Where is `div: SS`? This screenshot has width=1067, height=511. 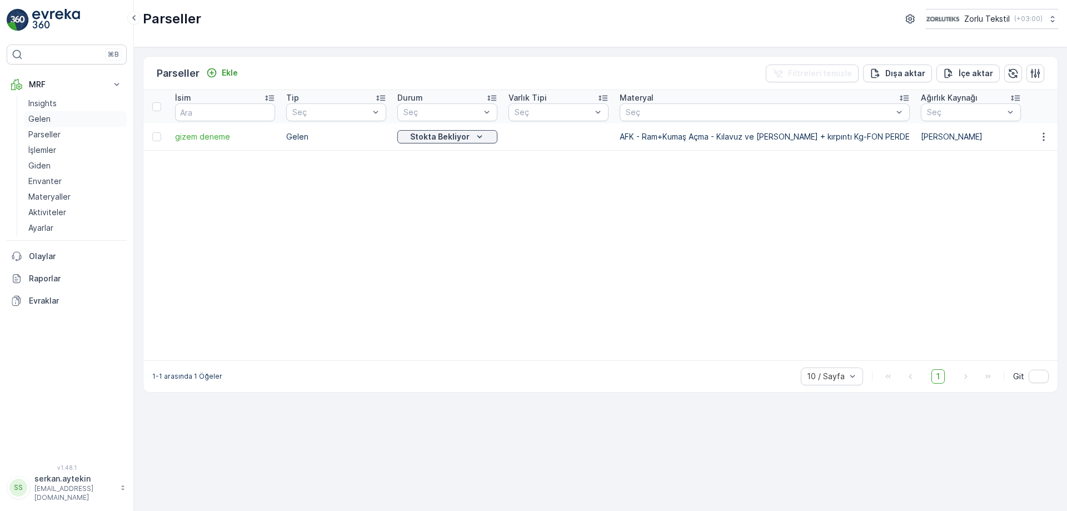 div: SS is located at coordinates (18, 487).